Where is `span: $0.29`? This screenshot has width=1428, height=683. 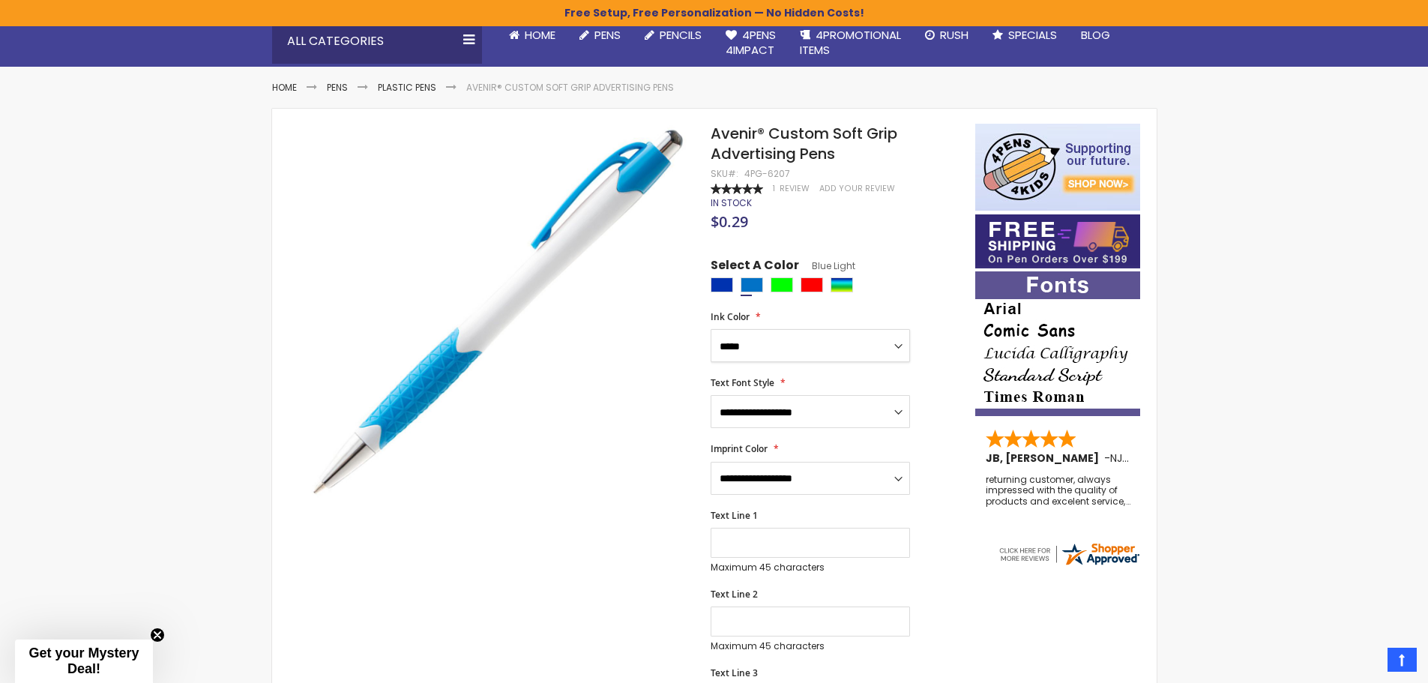
span: $0.29 is located at coordinates (729, 221).